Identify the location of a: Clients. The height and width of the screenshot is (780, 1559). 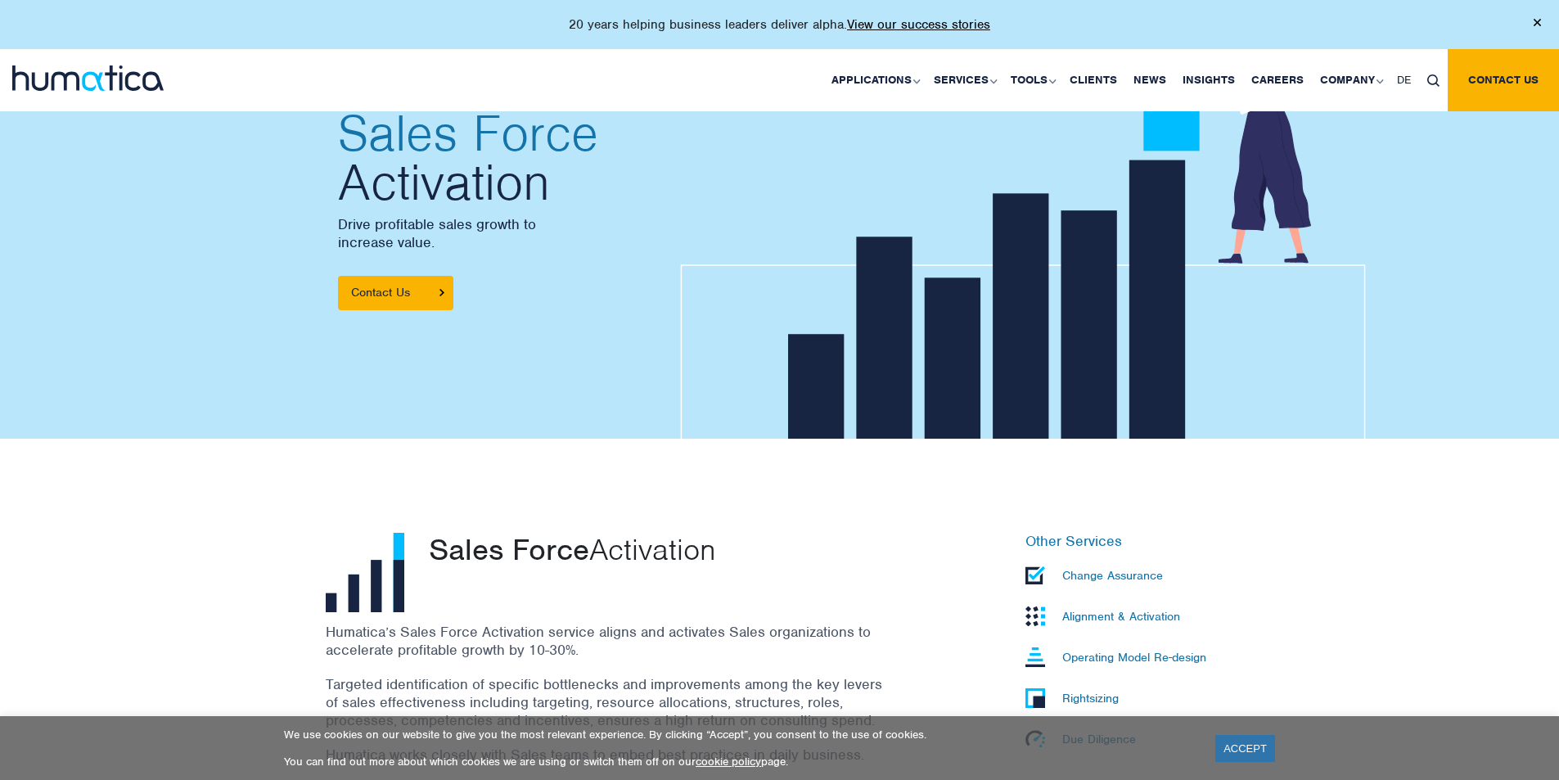
(1093, 80).